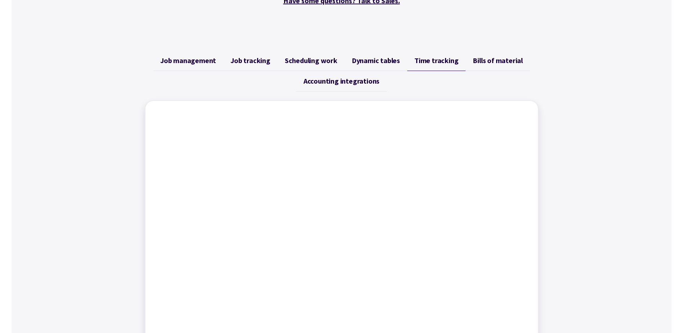  What do you see at coordinates (376, 60) in the screenshot?
I see `span: Dynamic tables` at bounding box center [376, 60].